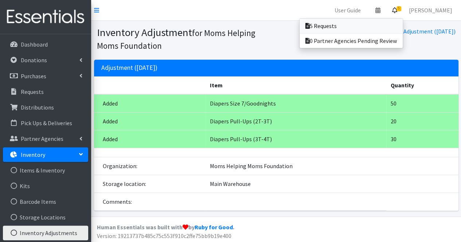 This screenshot has height=242, width=461. What do you see at coordinates (347, 10) in the screenshot?
I see `a: User Guide` at bounding box center [347, 10].